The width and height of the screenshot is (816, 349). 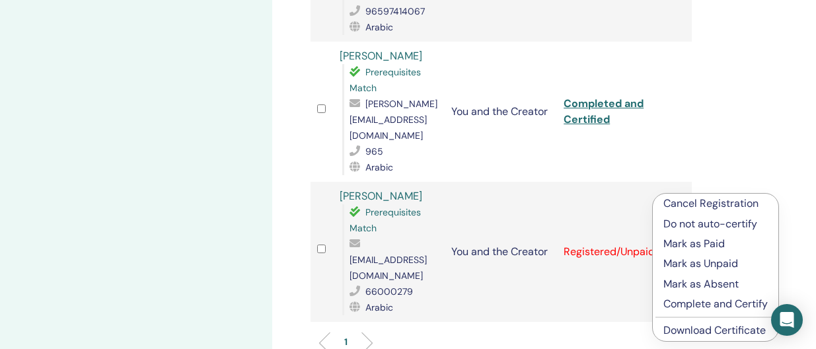 I want to click on div: Open Intercom Messenger, so click(x=787, y=320).